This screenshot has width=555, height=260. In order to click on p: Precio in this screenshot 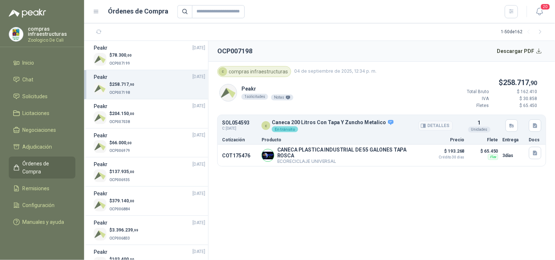, I will do `click(446, 140)`.